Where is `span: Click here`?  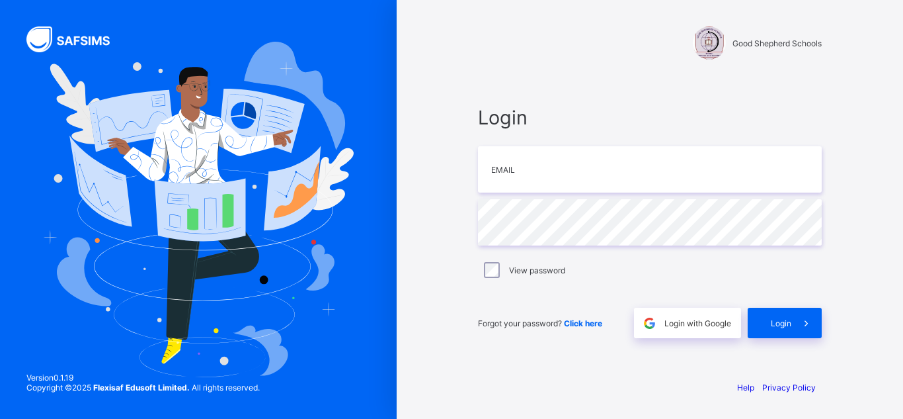
span: Click here is located at coordinates (583, 323).